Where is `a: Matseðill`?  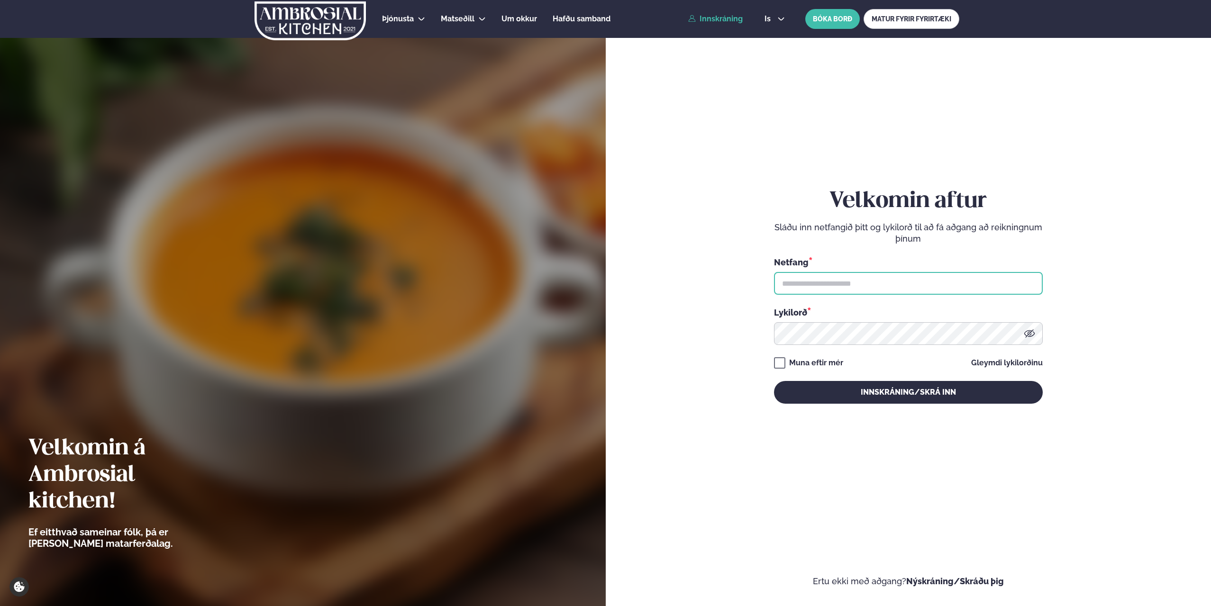 a: Matseðill is located at coordinates (458, 19).